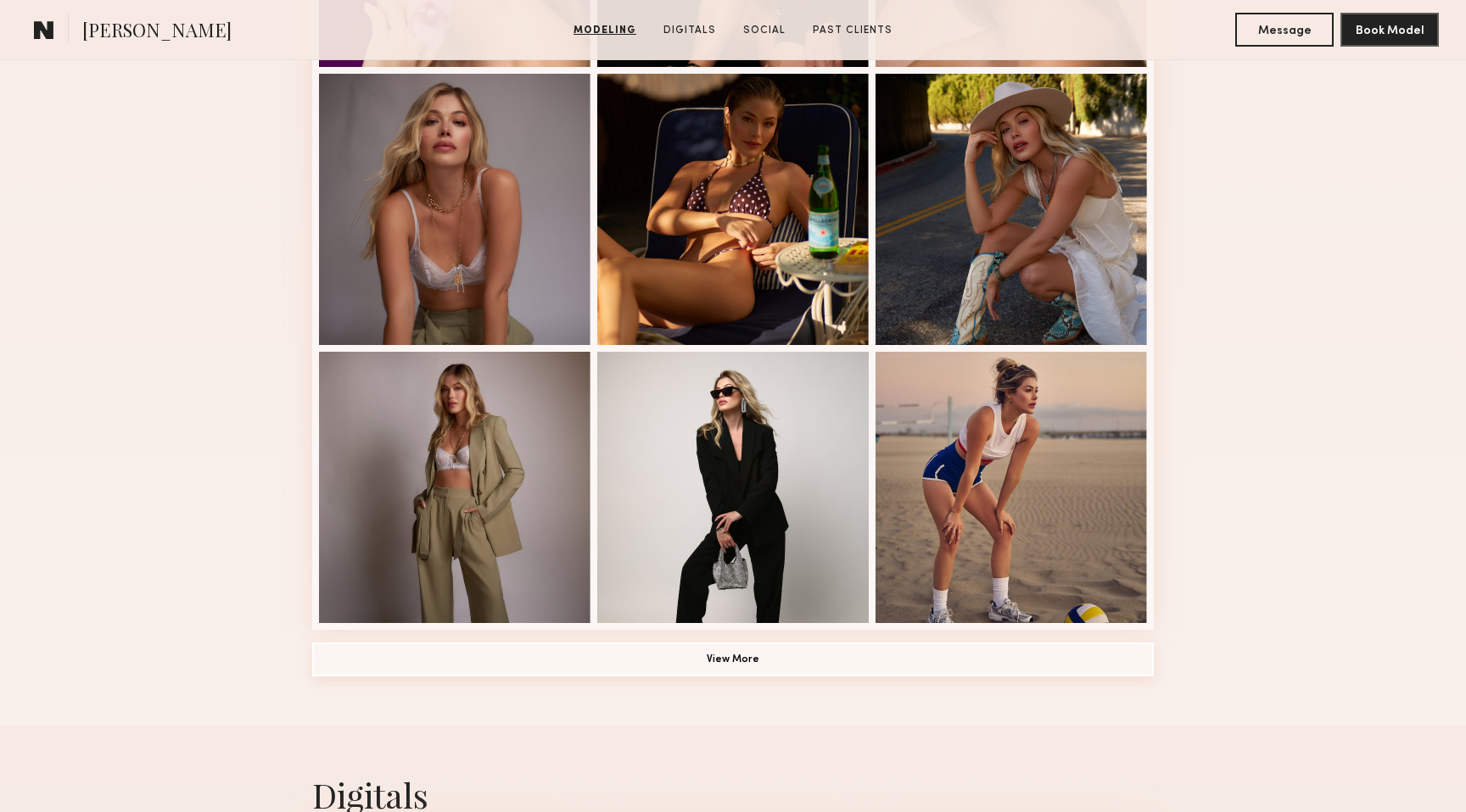  What do you see at coordinates (1284, 30) in the screenshot?
I see `button: Message` at bounding box center [1284, 30].